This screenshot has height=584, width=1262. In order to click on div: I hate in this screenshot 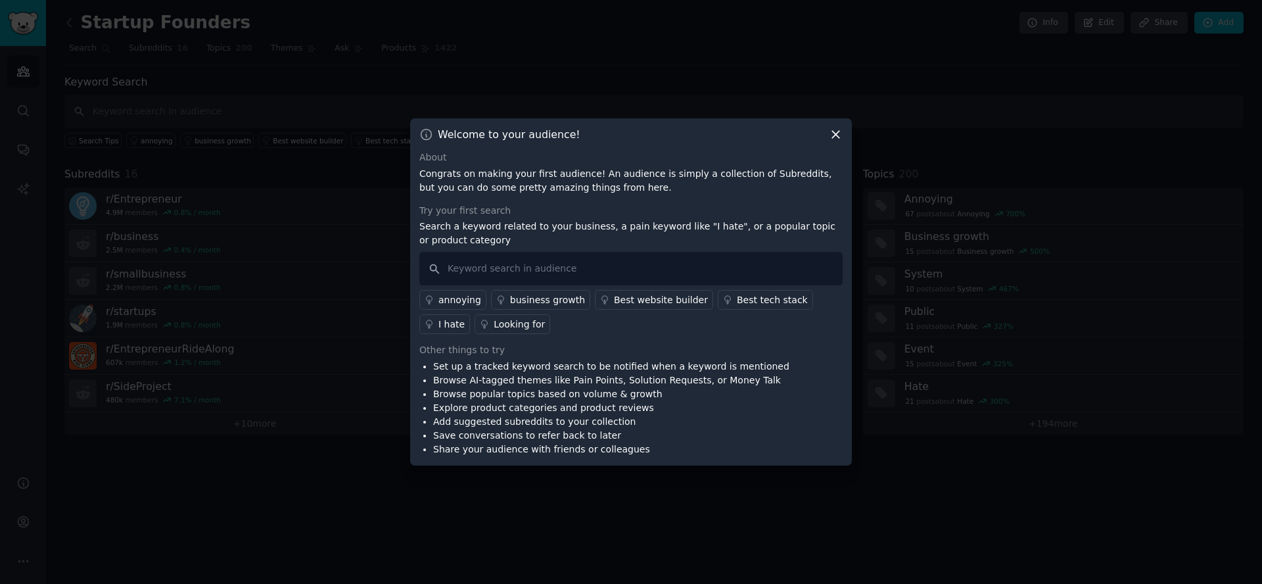, I will do `click(452, 324)`.